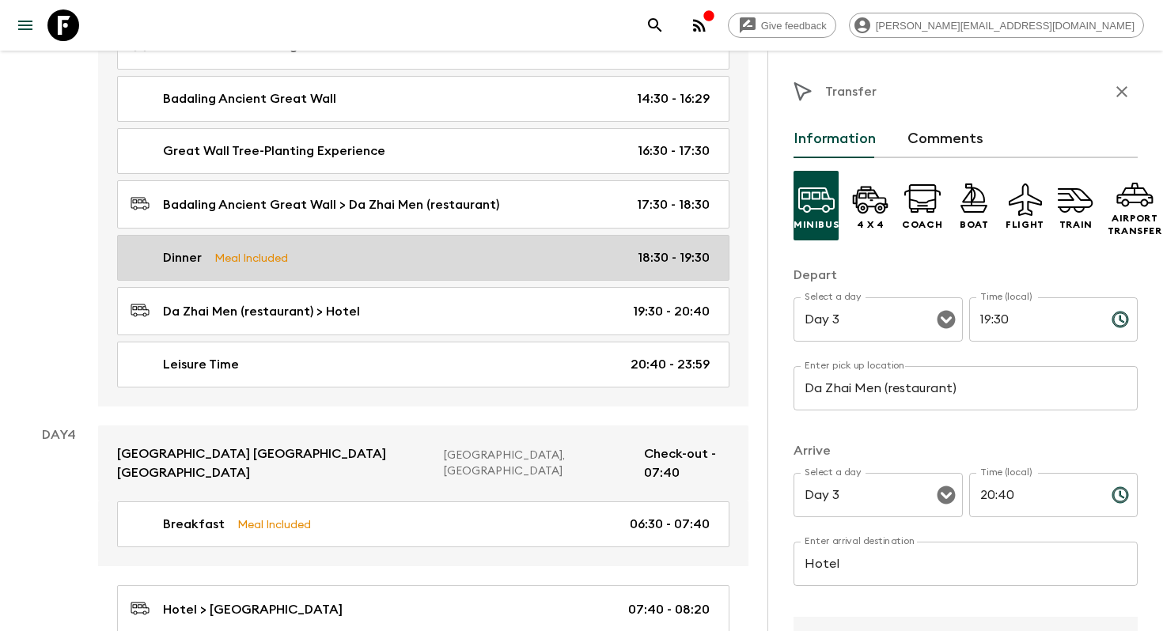  What do you see at coordinates (854, 365) in the screenshot?
I see `label: Enter pick up location` at bounding box center [854, 365].